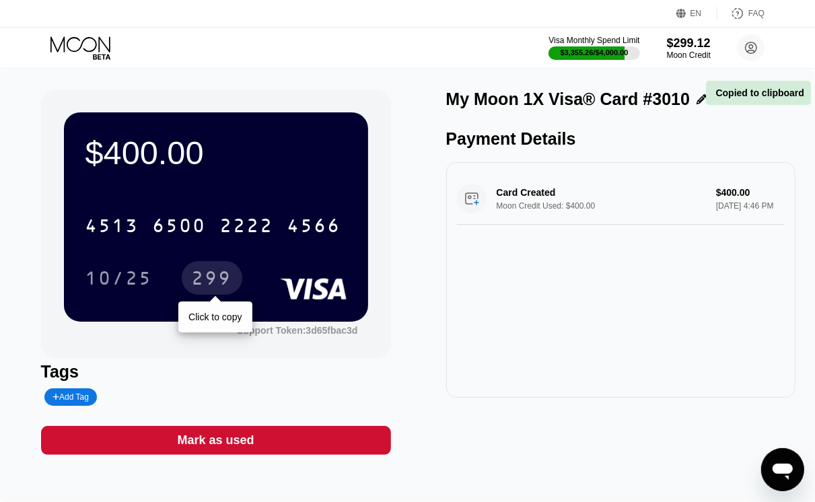 The height and width of the screenshot is (502, 815). Describe the element at coordinates (688, 43) in the screenshot. I see `div: $299.12` at that location.